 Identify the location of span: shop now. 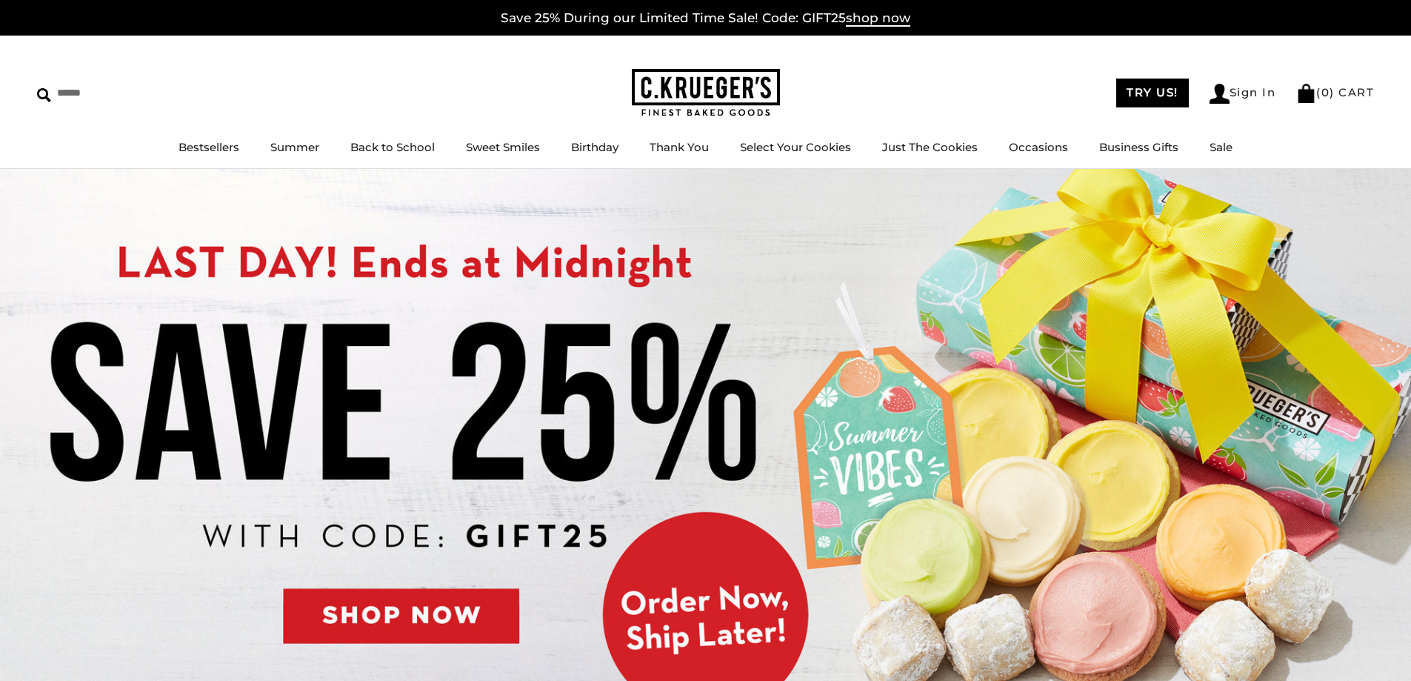
(878, 19).